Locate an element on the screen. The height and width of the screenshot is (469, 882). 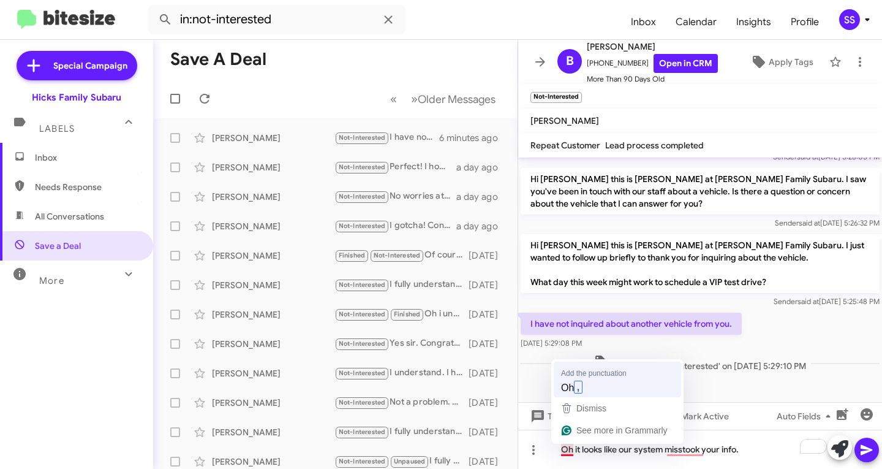
div: I gotcha! Congratulations! What did you end up pruchasing? is located at coordinates (395, 226).